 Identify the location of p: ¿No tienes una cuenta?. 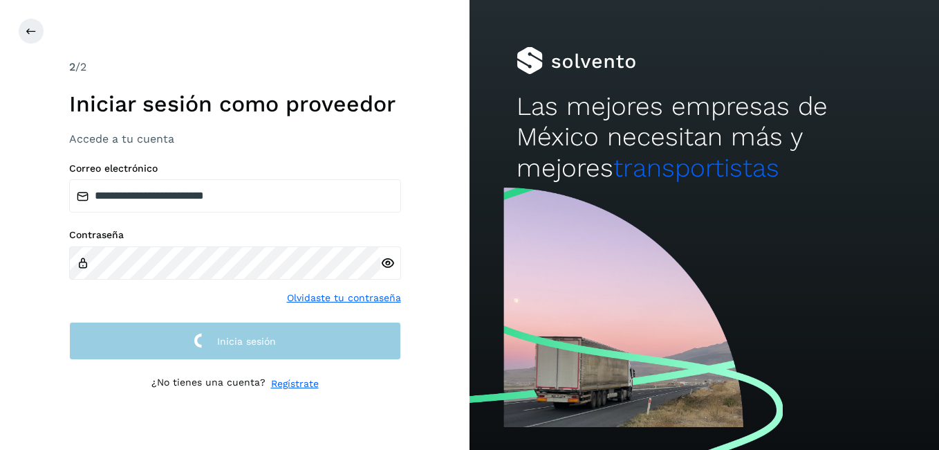
(208, 383).